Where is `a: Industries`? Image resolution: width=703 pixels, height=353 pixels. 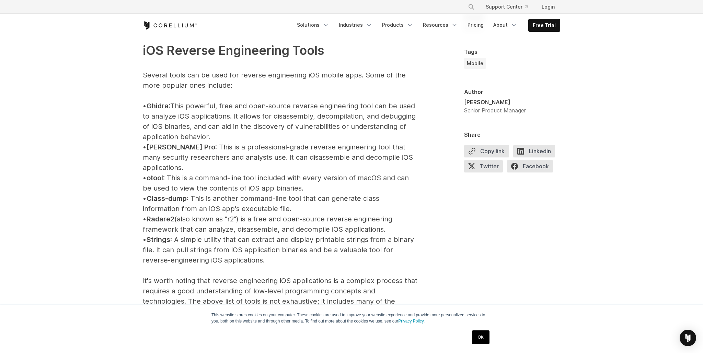 a: Industries is located at coordinates (355, 25).